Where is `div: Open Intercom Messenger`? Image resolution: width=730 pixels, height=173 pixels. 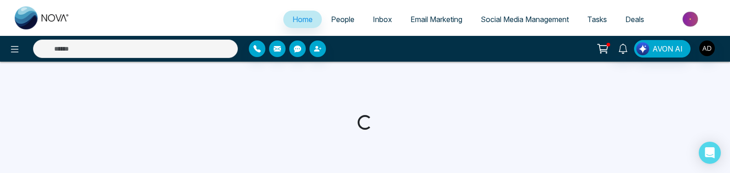 div: Open Intercom Messenger is located at coordinates (710, 152).